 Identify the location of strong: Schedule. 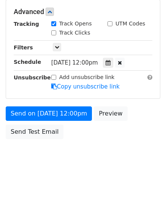
(27, 62).